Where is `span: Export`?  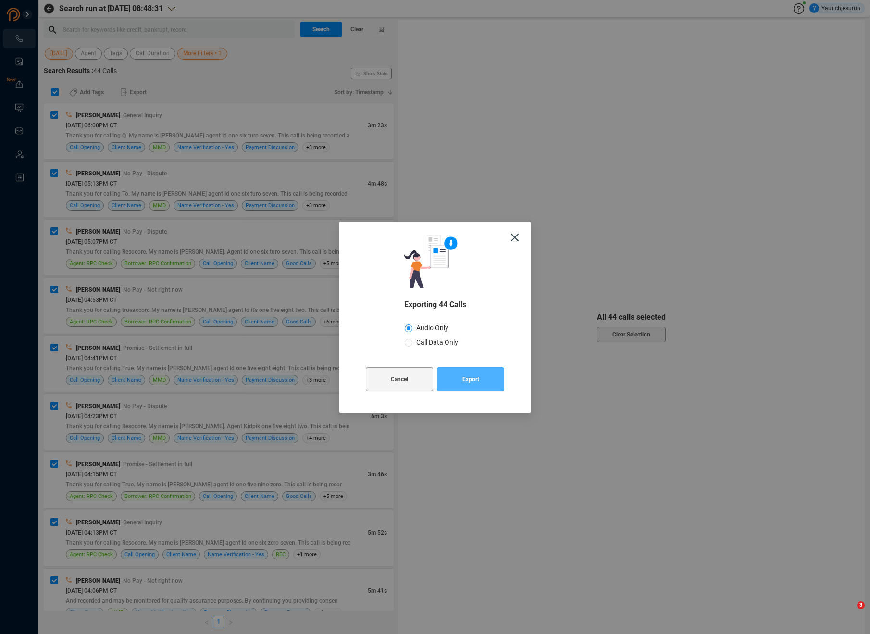 span: Export is located at coordinates (471, 379).